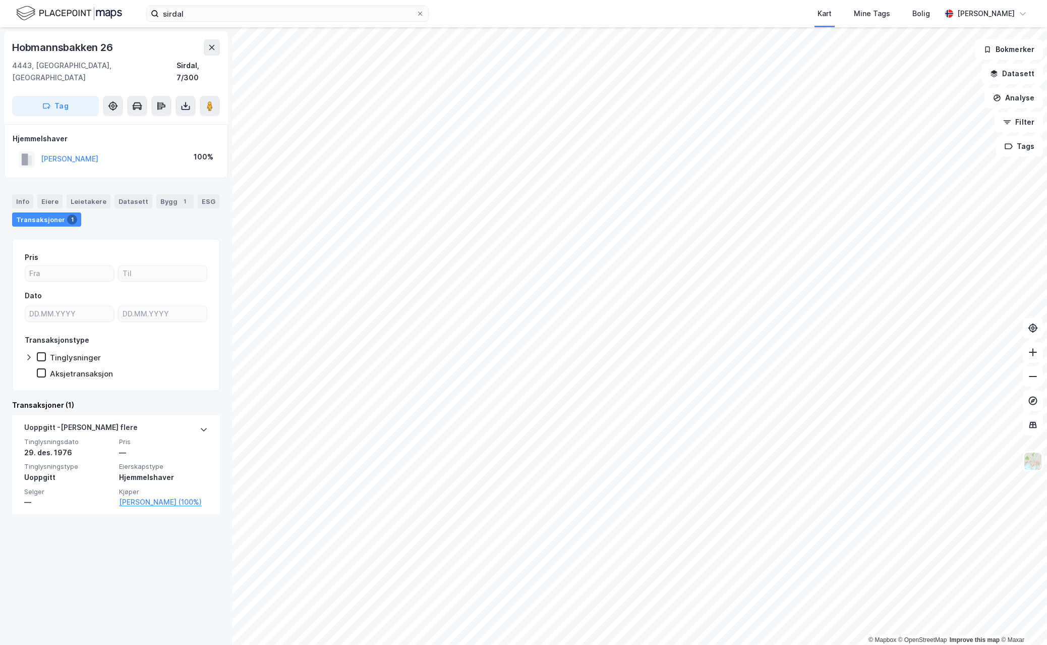 The image size is (1047, 645). I want to click on div: Kart, so click(825, 14).